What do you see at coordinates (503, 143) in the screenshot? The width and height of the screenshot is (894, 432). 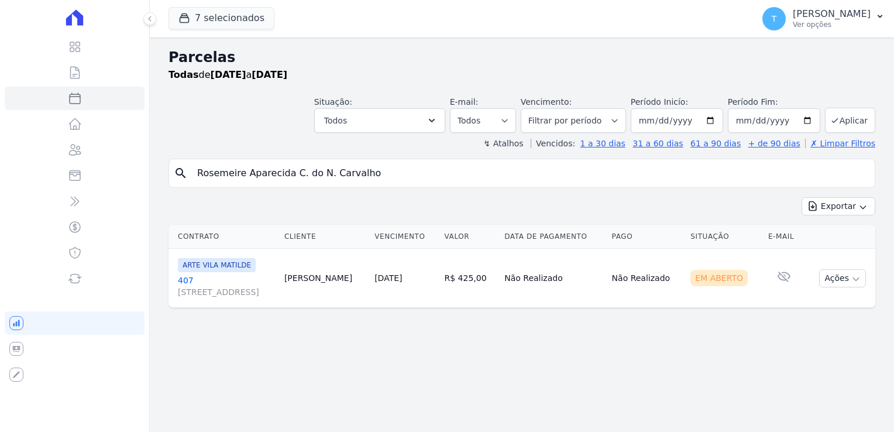 I see `label: ↯ Atalhos` at bounding box center [503, 143].